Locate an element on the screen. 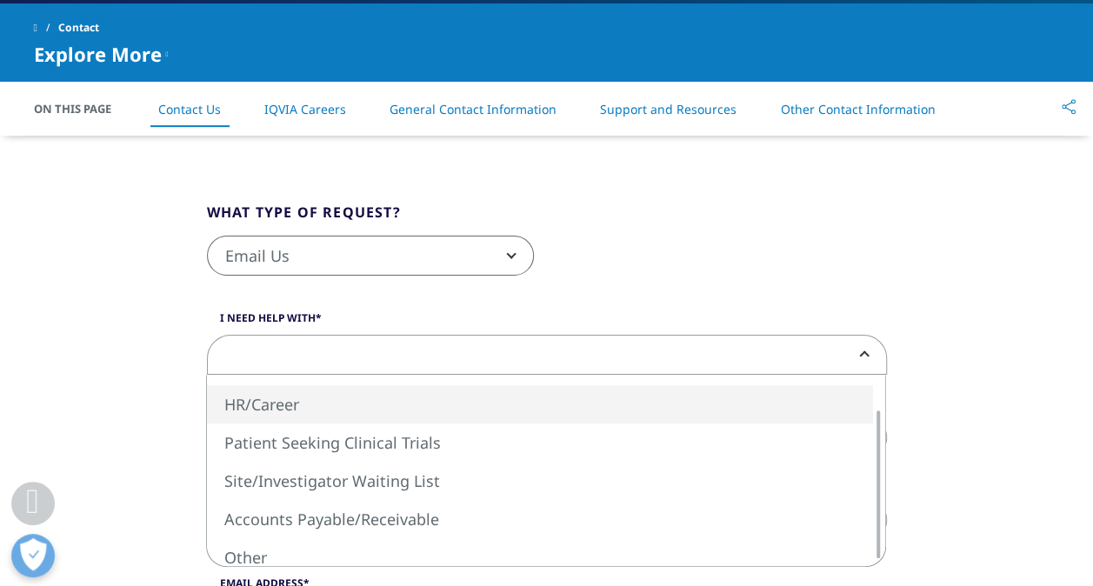  li: Site/Investigator Waiting List is located at coordinates (540, 481).